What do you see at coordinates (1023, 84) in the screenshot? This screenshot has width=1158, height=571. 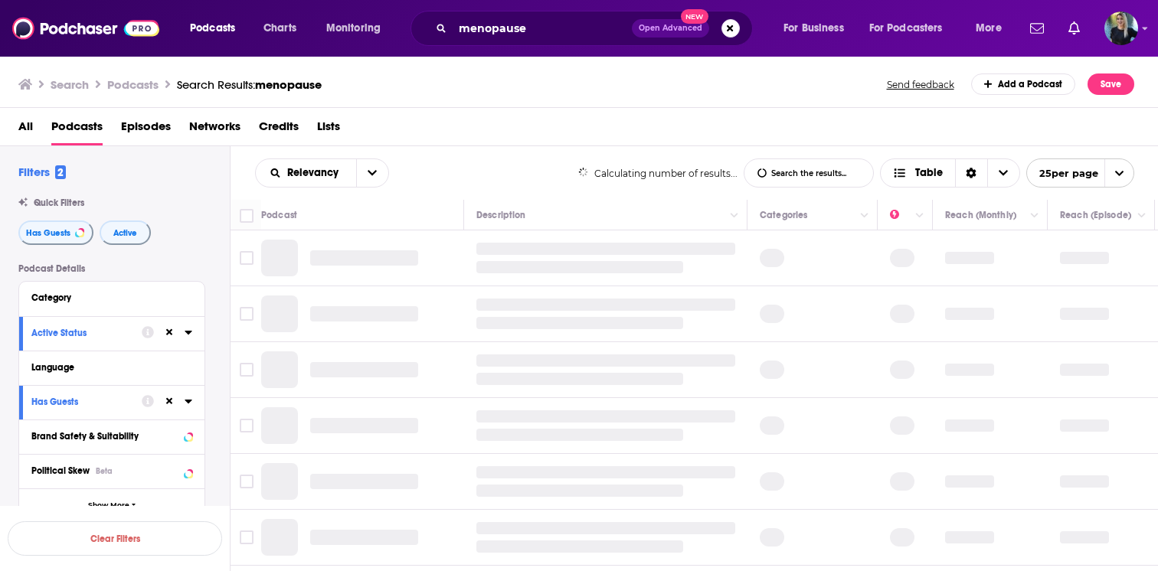 I see `a: Add a Podcast` at bounding box center [1023, 84].